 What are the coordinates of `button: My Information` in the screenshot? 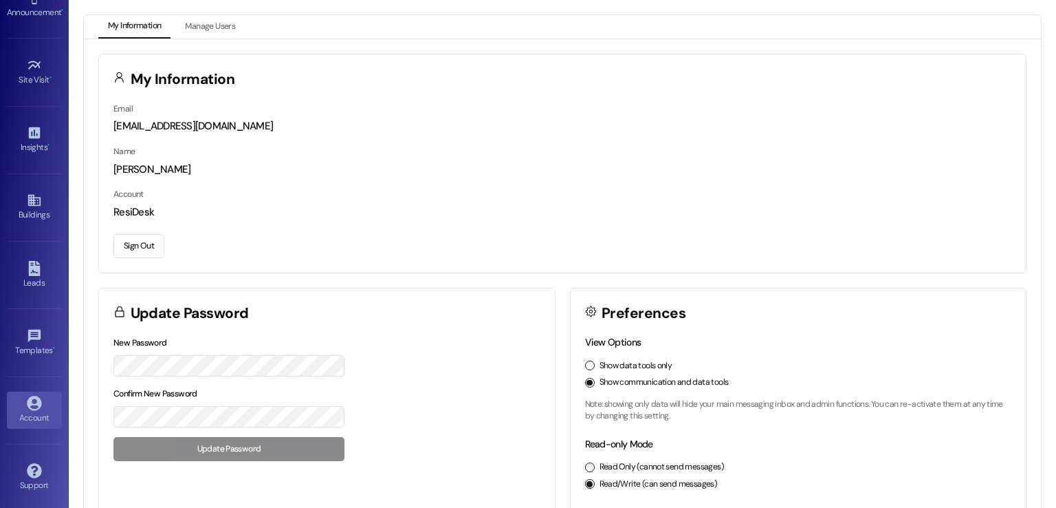 It's located at (134, 27).